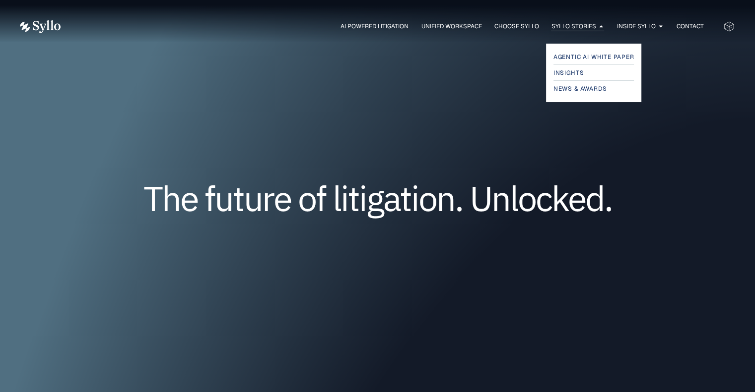  I want to click on a: Choose Syllo, so click(516, 26).